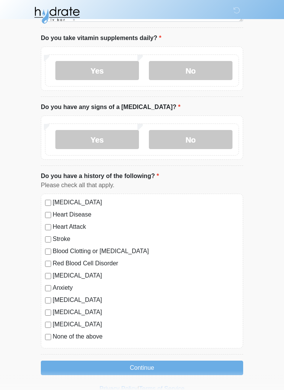 This screenshot has width=284, height=390. I want to click on label: Heart Disease, so click(146, 215).